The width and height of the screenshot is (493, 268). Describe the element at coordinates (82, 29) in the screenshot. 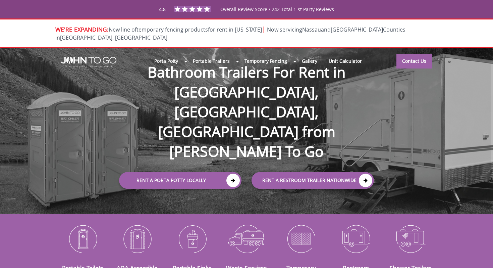

I see `span: WE'RE EXPANDING:` at that location.